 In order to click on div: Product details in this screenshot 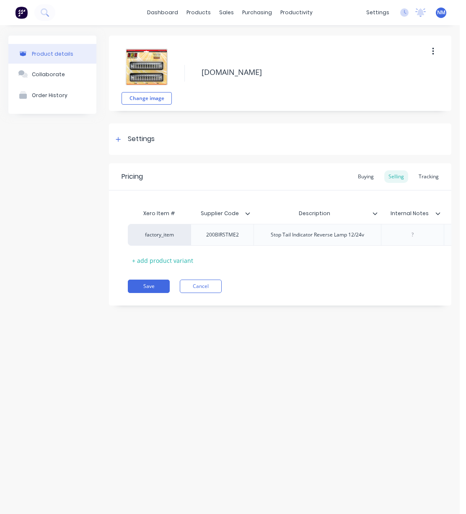, I will do `click(52, 54)`.